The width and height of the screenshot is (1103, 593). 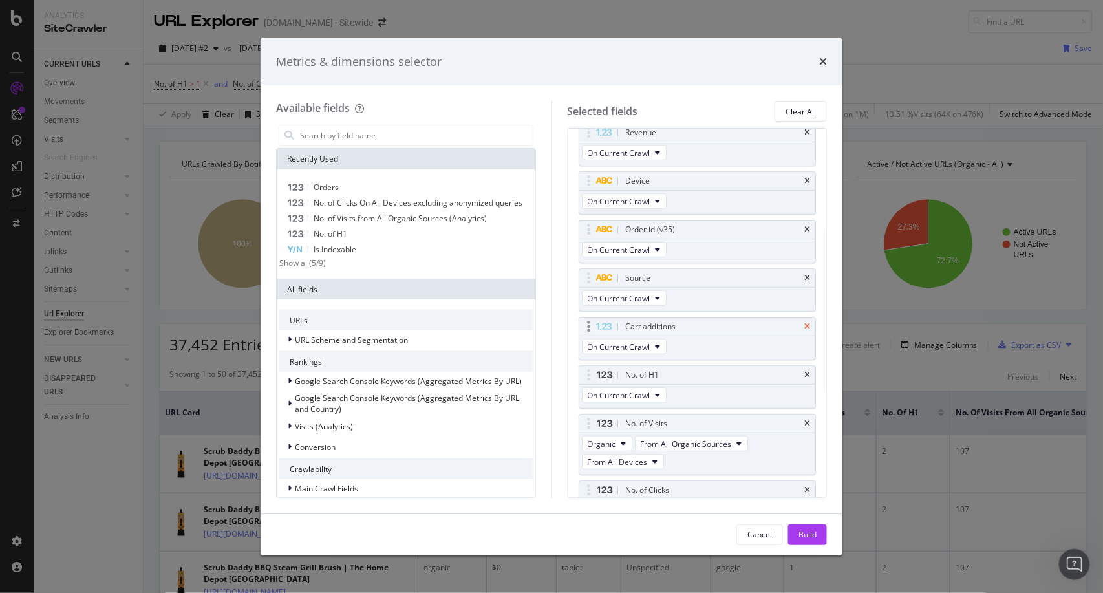 What do you see at coordinates (324, 426) in the screenshot?
I see `span: Visits (Analytics)` at bounding box center [324, 426].